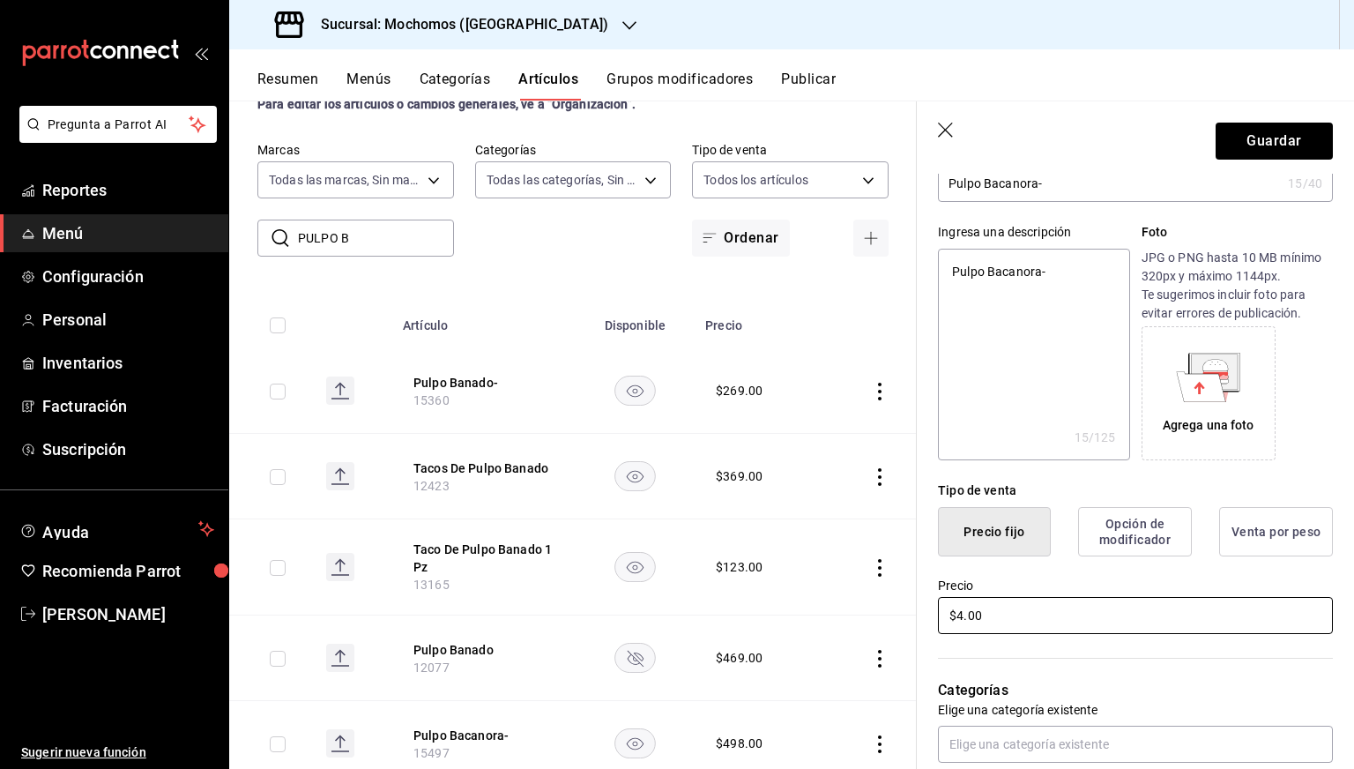 The height and width of the screenshot is (769, 1354). Describe the element at coordinates (115, 137) in the screenshot. I see `a: Pregunta a Parrot AI` at that location.